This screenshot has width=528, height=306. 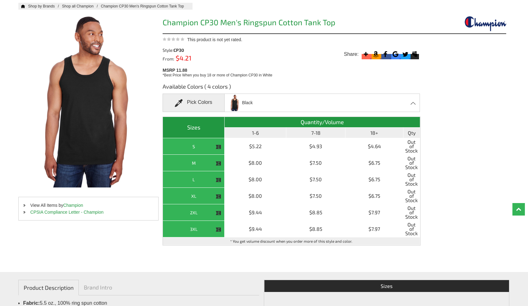 What do you see at coordinates (179, 50) in the screenshot?
I see `span: CP30` at bounding box center [179, 50].